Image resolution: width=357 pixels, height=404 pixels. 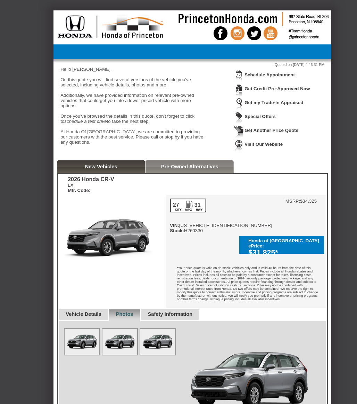 What do you see at coordinates (101, 167) in the screenshot?
I see `a: New Vehicles` at bounding box center [101, 167].